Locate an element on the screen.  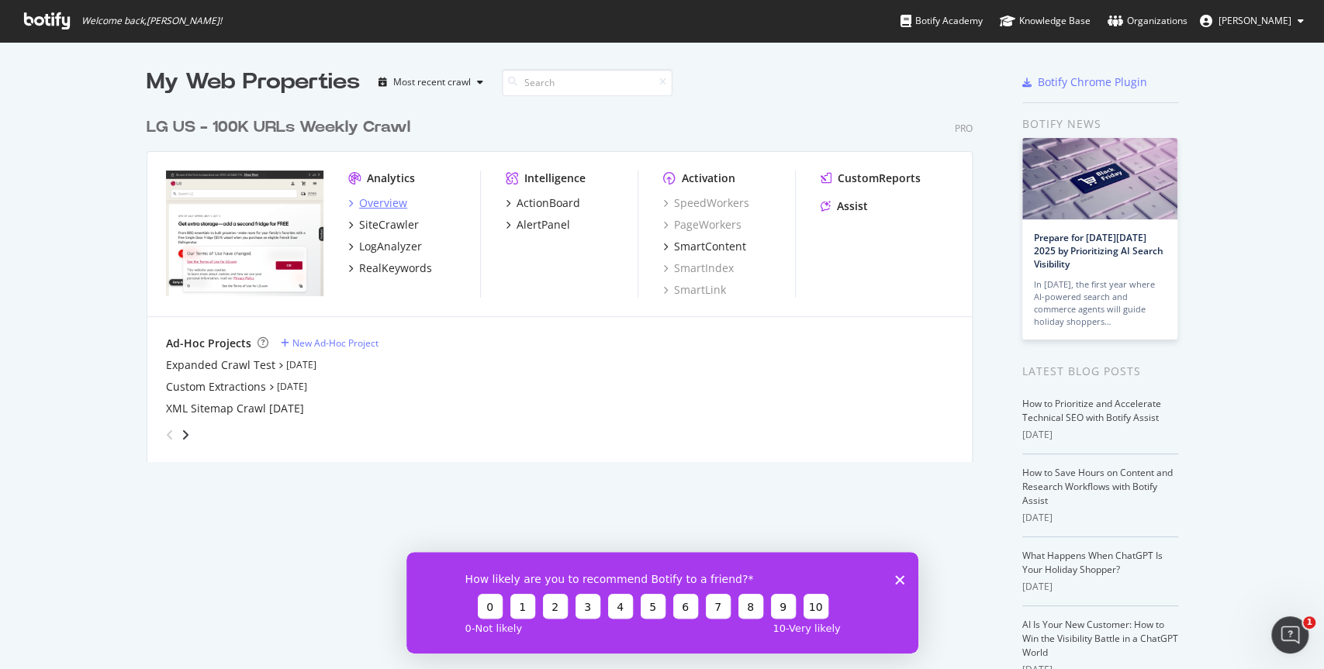
div: SpeedWorkers is located at coordinates (706, 203).